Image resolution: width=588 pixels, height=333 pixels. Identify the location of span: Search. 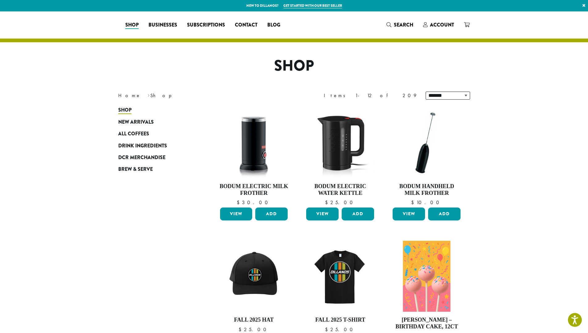
(403, 25).